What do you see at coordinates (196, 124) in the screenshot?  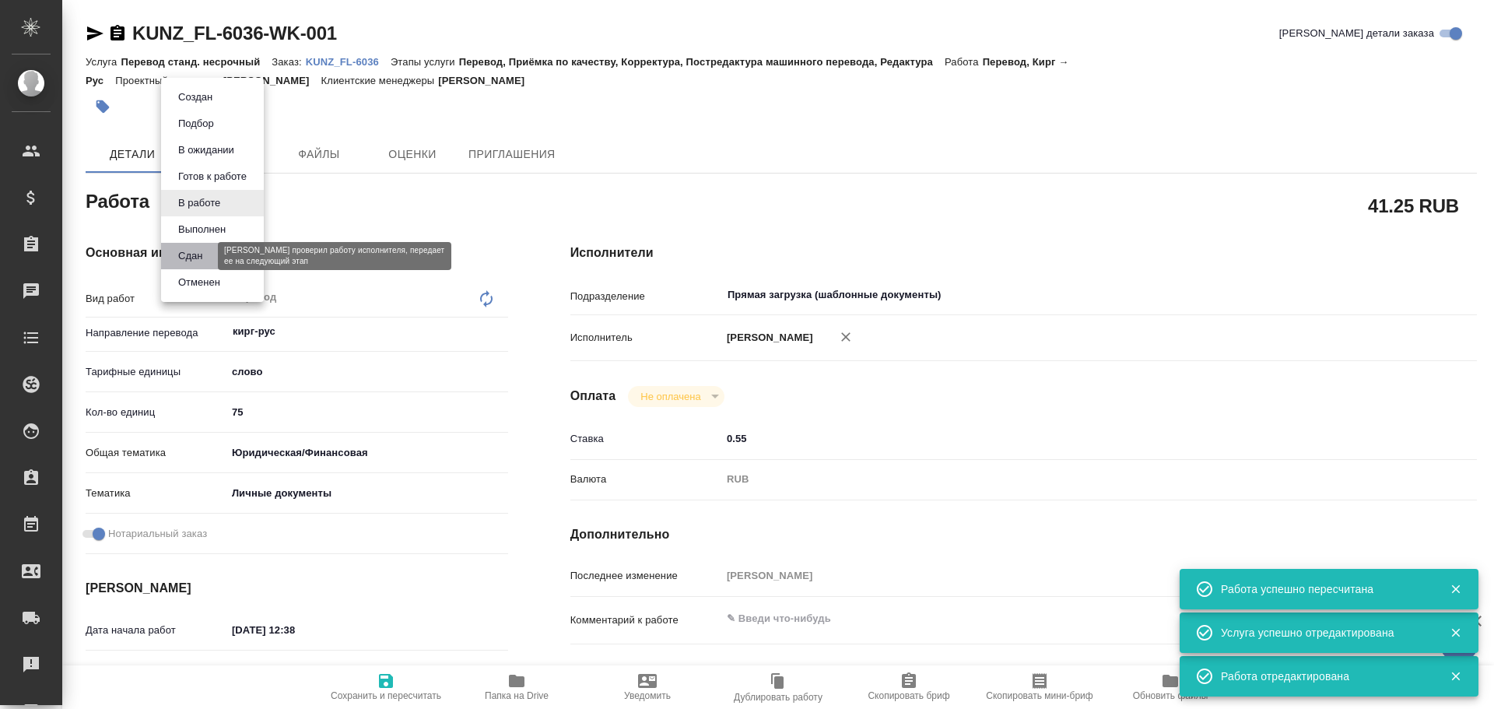 I see `button: Подбор` at bounding box center [196, 124].